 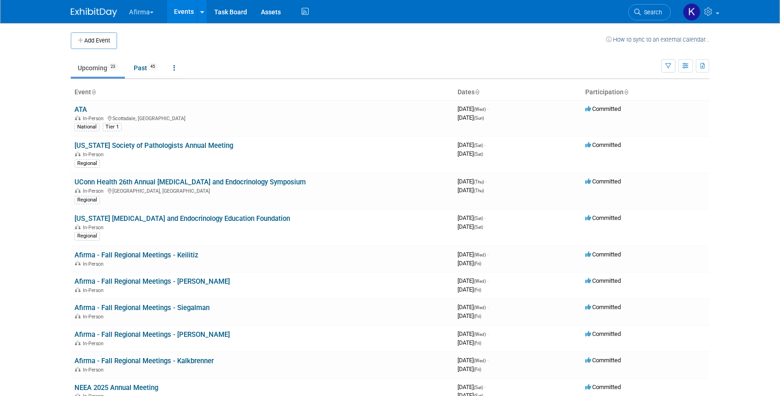 I want to click on th: Dates, so click(x=518, y=93).